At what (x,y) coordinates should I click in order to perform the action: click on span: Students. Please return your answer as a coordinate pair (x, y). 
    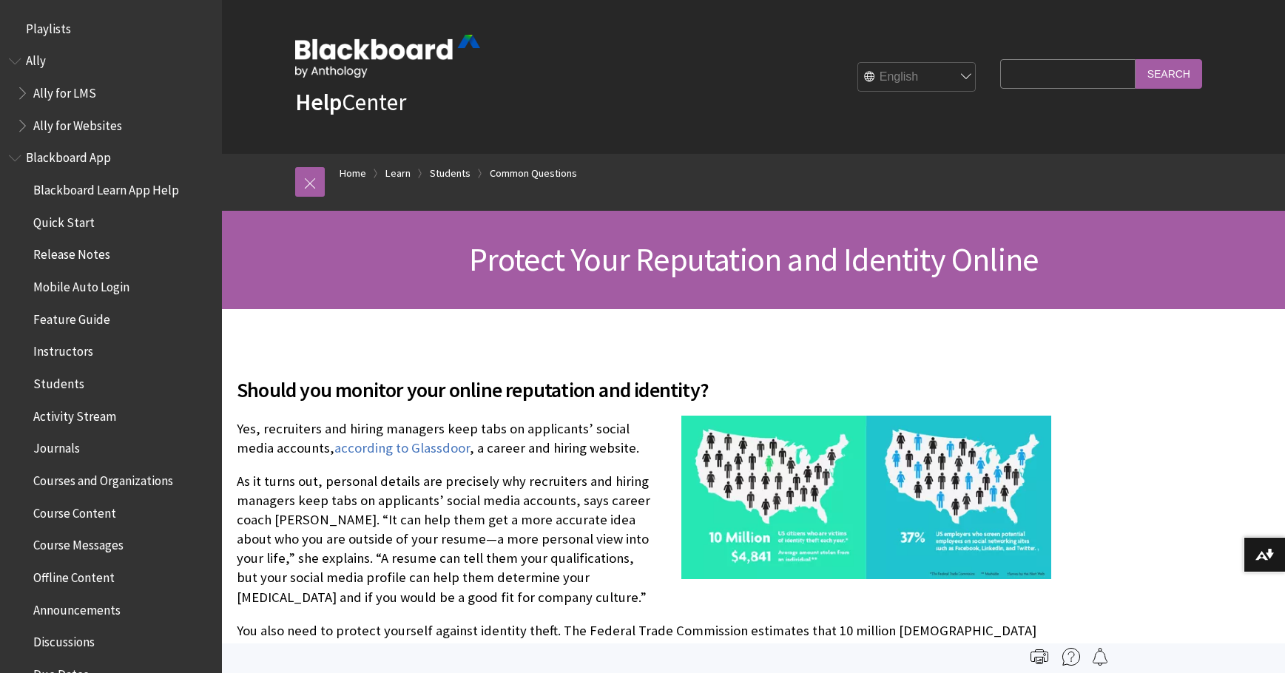
    Looking at the image, I should click on (58, 381).